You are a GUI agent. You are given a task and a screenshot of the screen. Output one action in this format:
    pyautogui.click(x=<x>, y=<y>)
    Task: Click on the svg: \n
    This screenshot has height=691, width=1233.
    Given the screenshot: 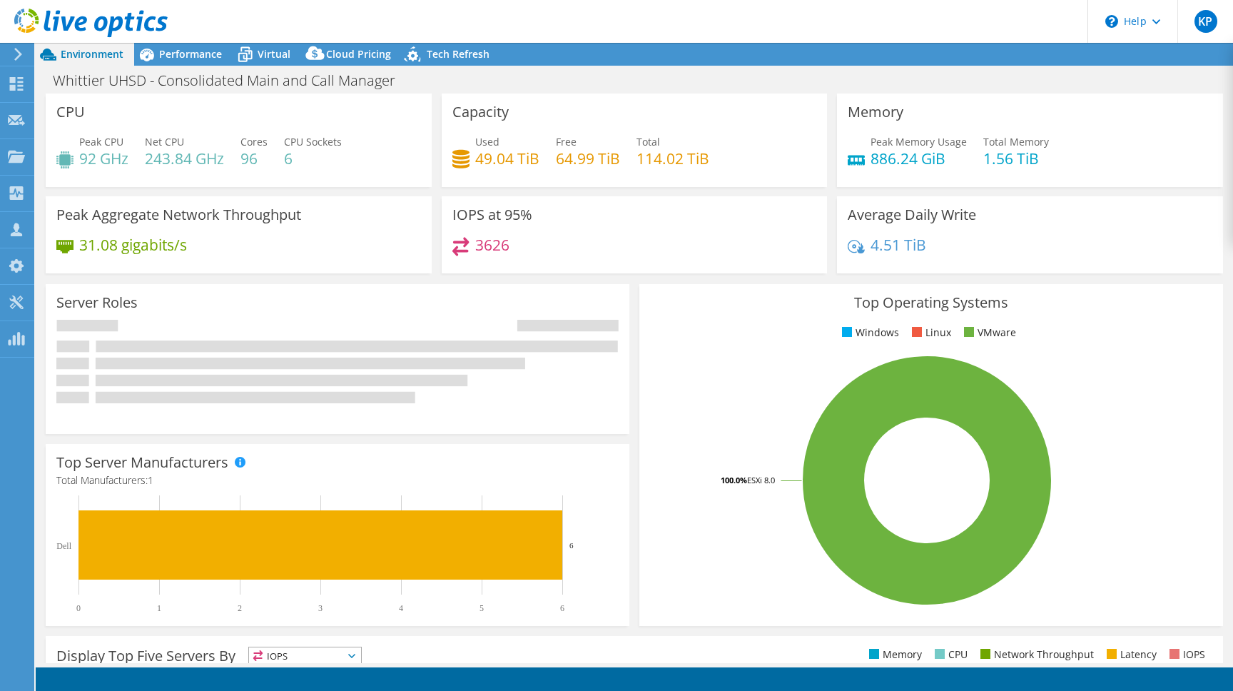 What is the action you would take?
    pyautogui.click(x=1112, y=21)
    